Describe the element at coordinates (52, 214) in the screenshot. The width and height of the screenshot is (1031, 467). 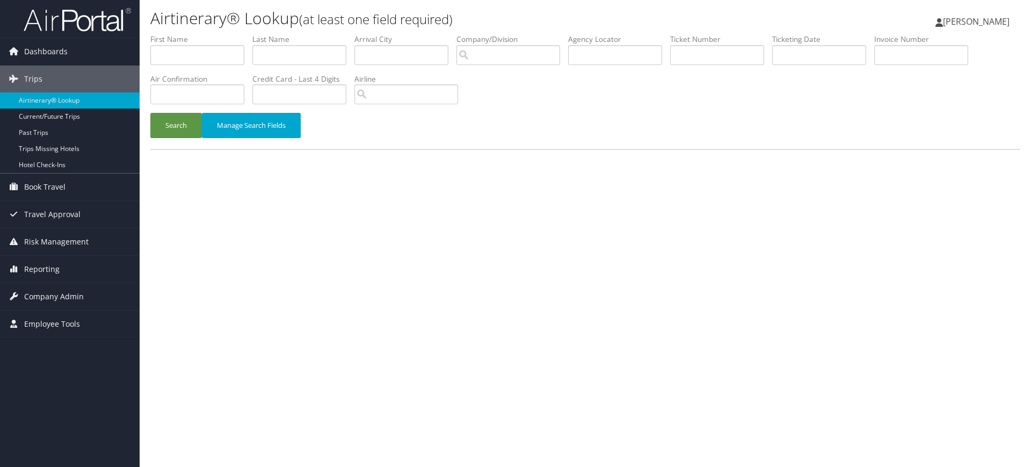
I see `span: Travel Approval` at that location.